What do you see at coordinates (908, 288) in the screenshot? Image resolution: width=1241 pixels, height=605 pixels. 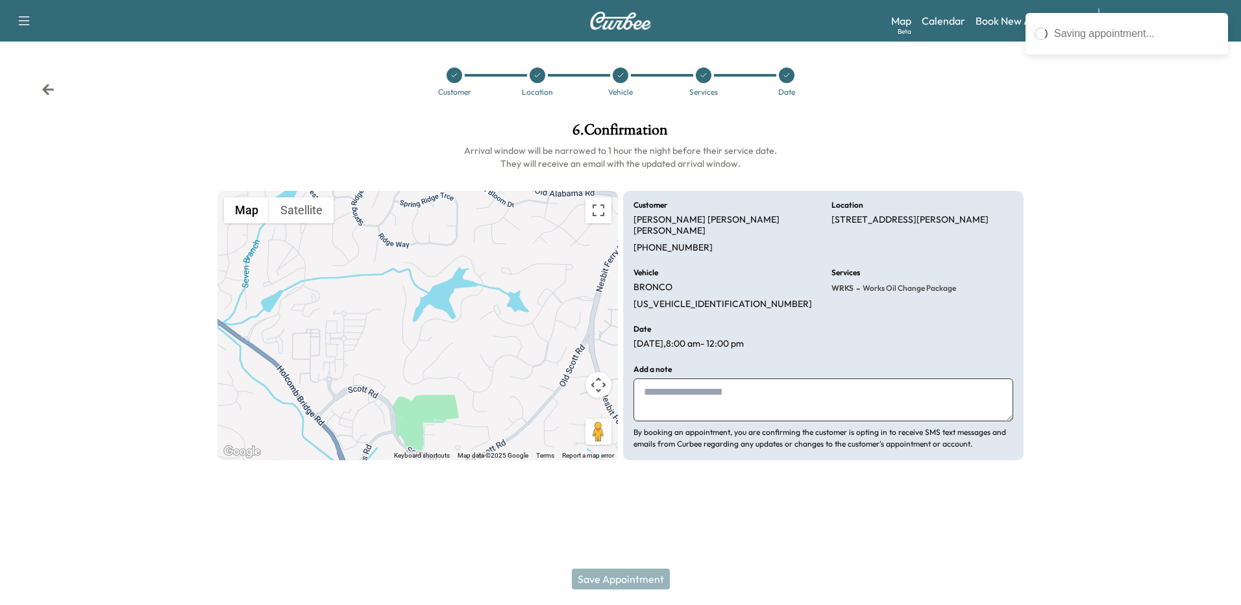 I see `span: Works Oil Change Package` at bounding box center [908, 288].